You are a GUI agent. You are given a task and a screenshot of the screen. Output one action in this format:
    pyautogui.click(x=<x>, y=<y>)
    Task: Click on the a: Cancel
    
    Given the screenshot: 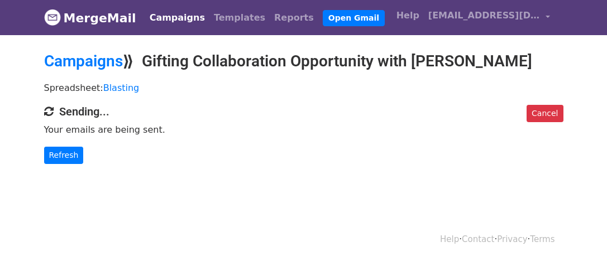 What is the action you would take?
    pyautogui.click(x=544, y=113)
    